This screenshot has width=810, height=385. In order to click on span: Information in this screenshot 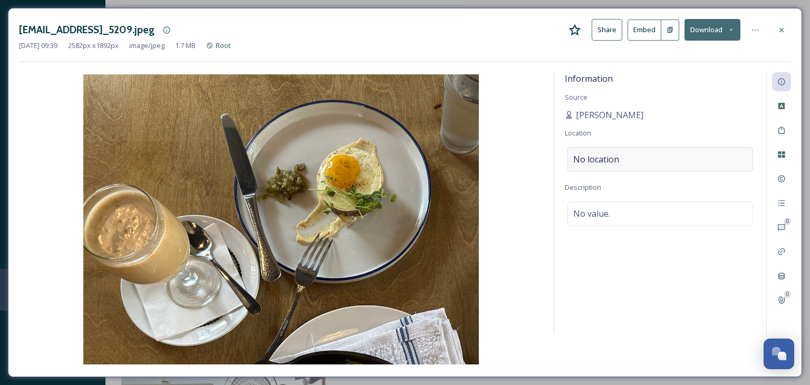, I will do `click(589, 79)`.